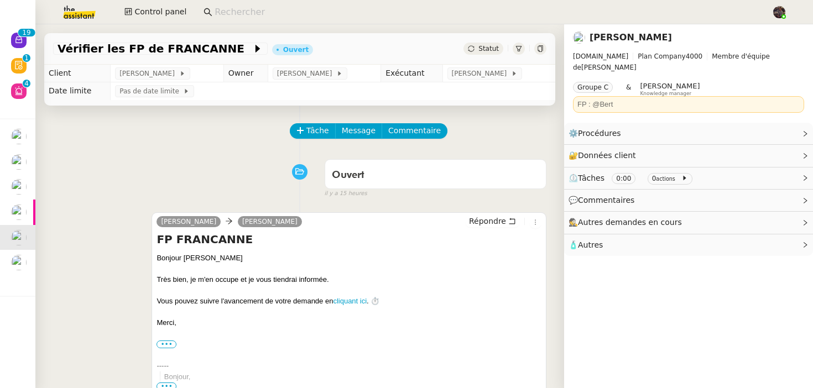  Describe the element at coordinates (353, 377) in the screenshot. I see `div: Bonjour,` at that location.